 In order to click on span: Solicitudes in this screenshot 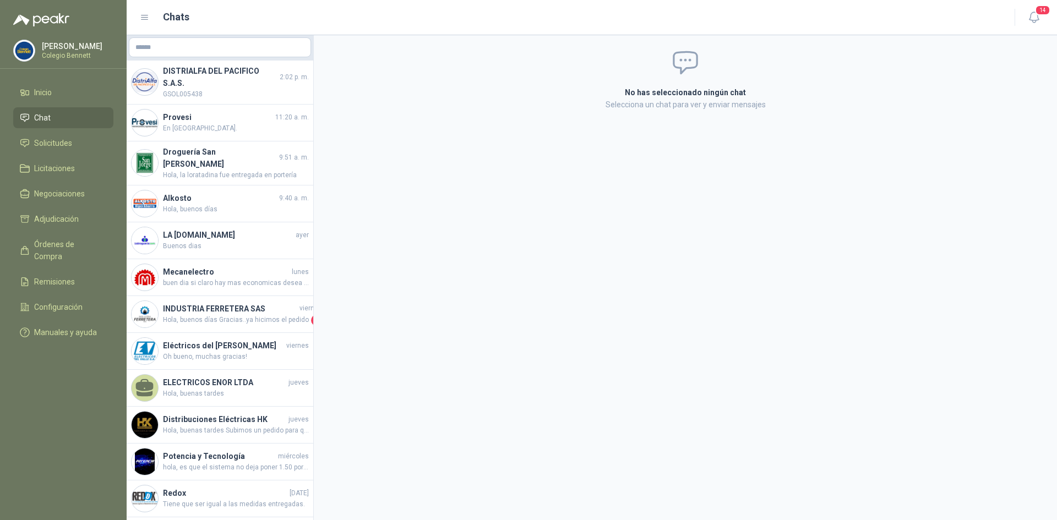, I will do `click(53, 143)`.